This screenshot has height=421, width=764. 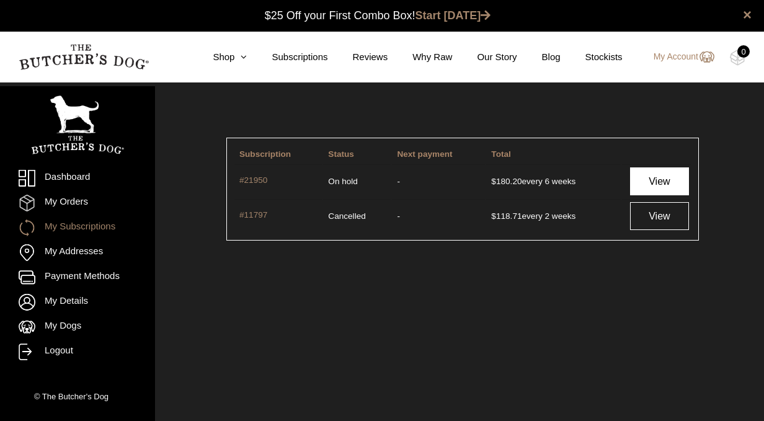 I want to click on a: My Dogs, so click(x=78, y=327).